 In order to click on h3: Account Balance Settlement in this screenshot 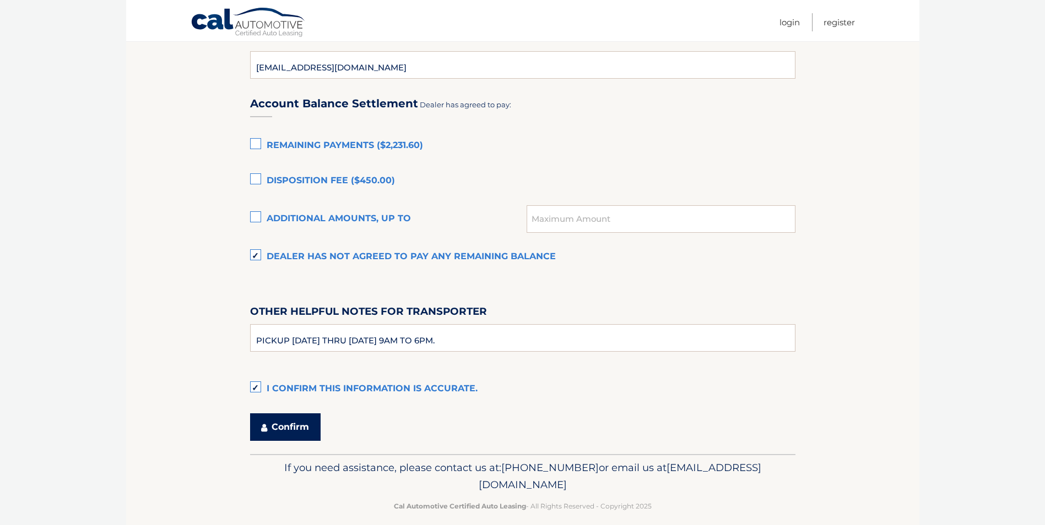, I will do `click(334, 104)`.